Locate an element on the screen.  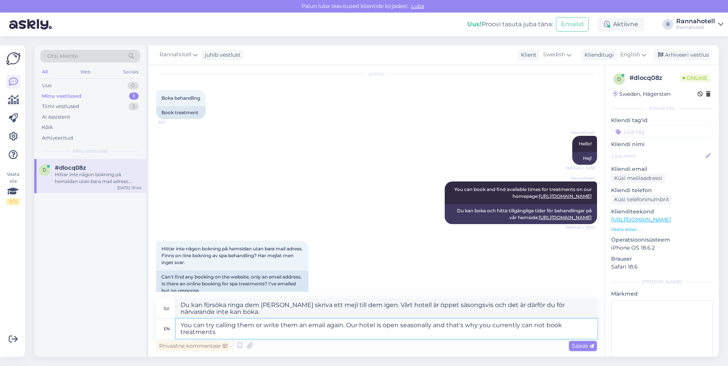
div: Klient is located at coordinates (527, 55).